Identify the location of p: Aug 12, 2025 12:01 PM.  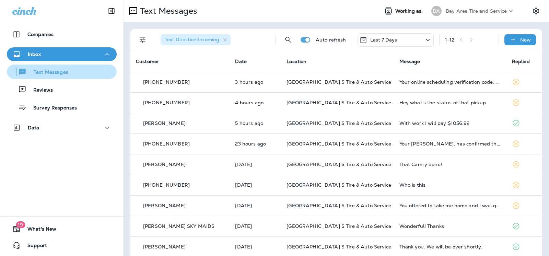
(255, 226).